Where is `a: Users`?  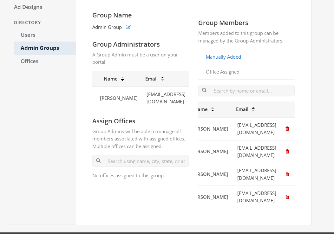 a: Users is located at coordinates (45, 35).